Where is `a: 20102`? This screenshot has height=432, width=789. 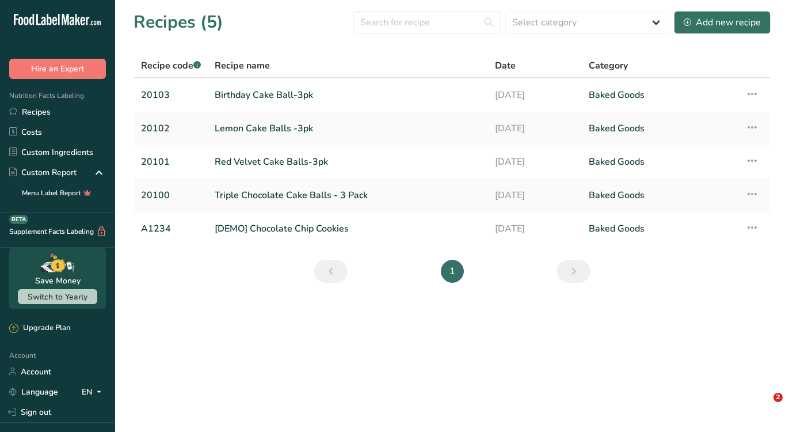
a: 20102 is located at coordinates (171, 128).